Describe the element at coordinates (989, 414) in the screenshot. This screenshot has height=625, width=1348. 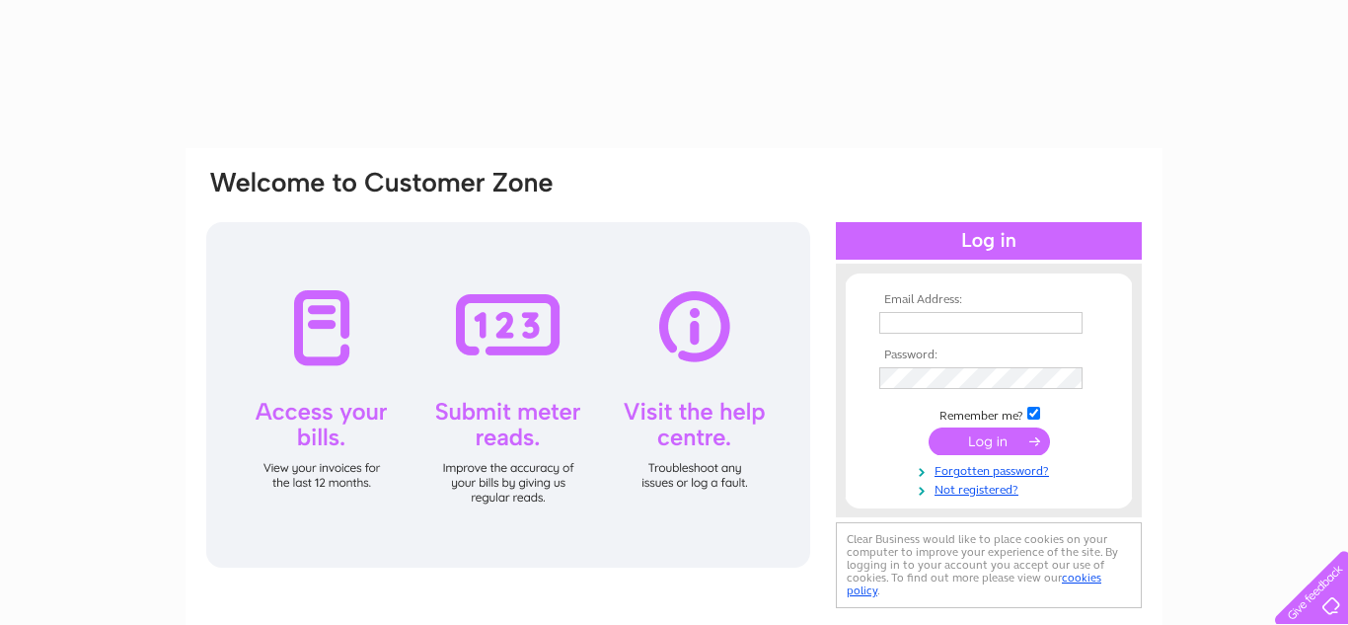
I see `td: Remember me?` at that location.